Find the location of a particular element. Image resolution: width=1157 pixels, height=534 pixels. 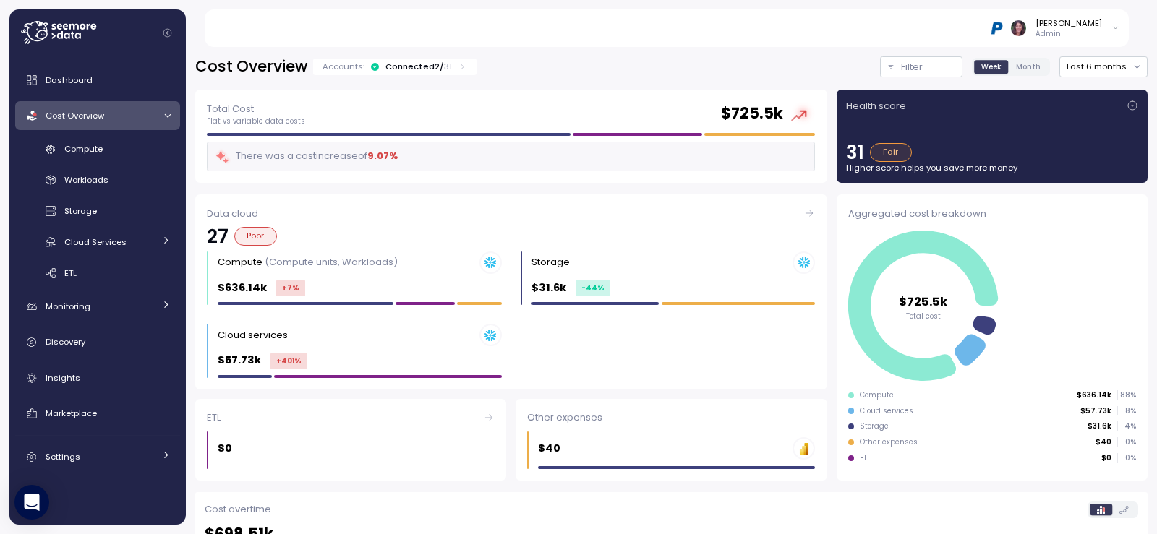

button: Filter is located at coordinates (921, 67).